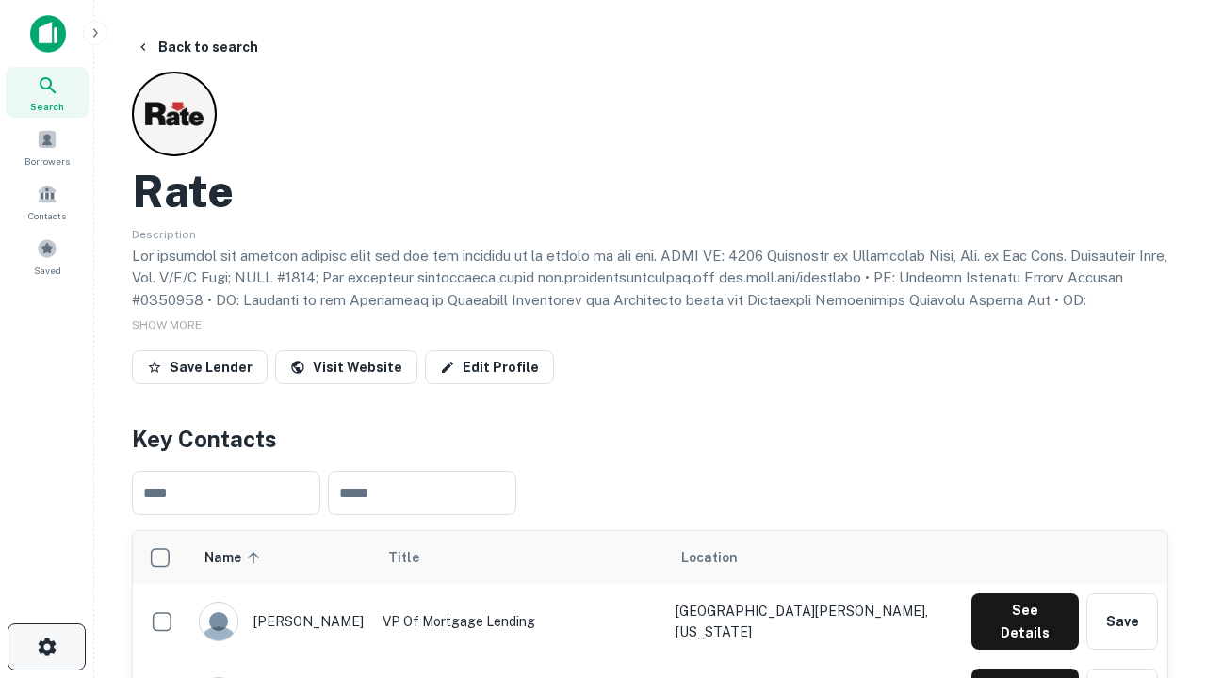  Describe the element at coordinates (47, 256) in the screenshot. I see `div: Saved` at that location.